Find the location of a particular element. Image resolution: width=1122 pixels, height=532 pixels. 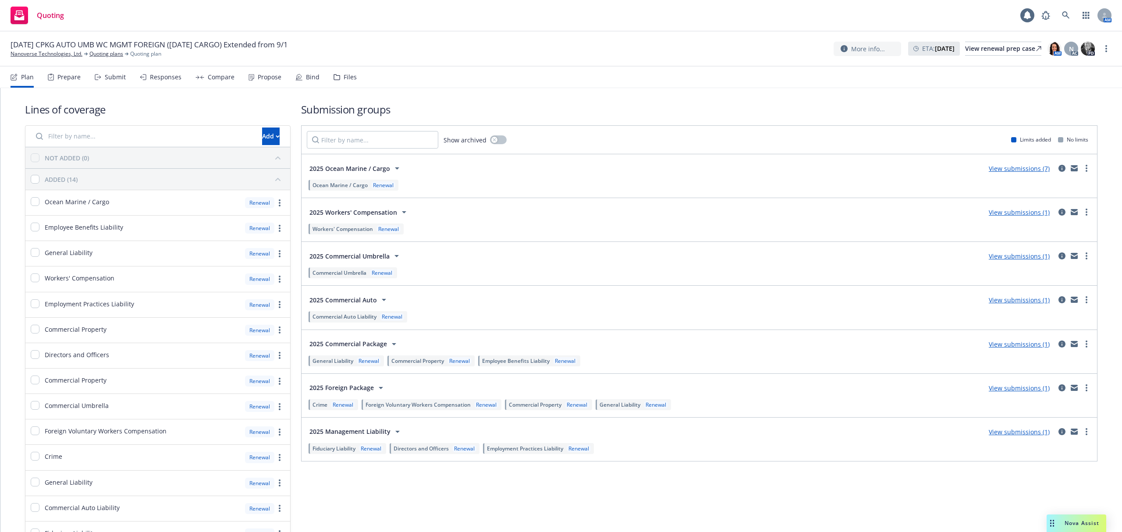

a: View renewal prep case is located at coordinates (1003, 49).